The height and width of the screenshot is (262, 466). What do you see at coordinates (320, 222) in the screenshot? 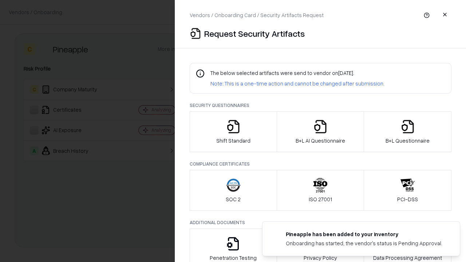
I see `p: Additional Documents` at bounding box center [320, 222].